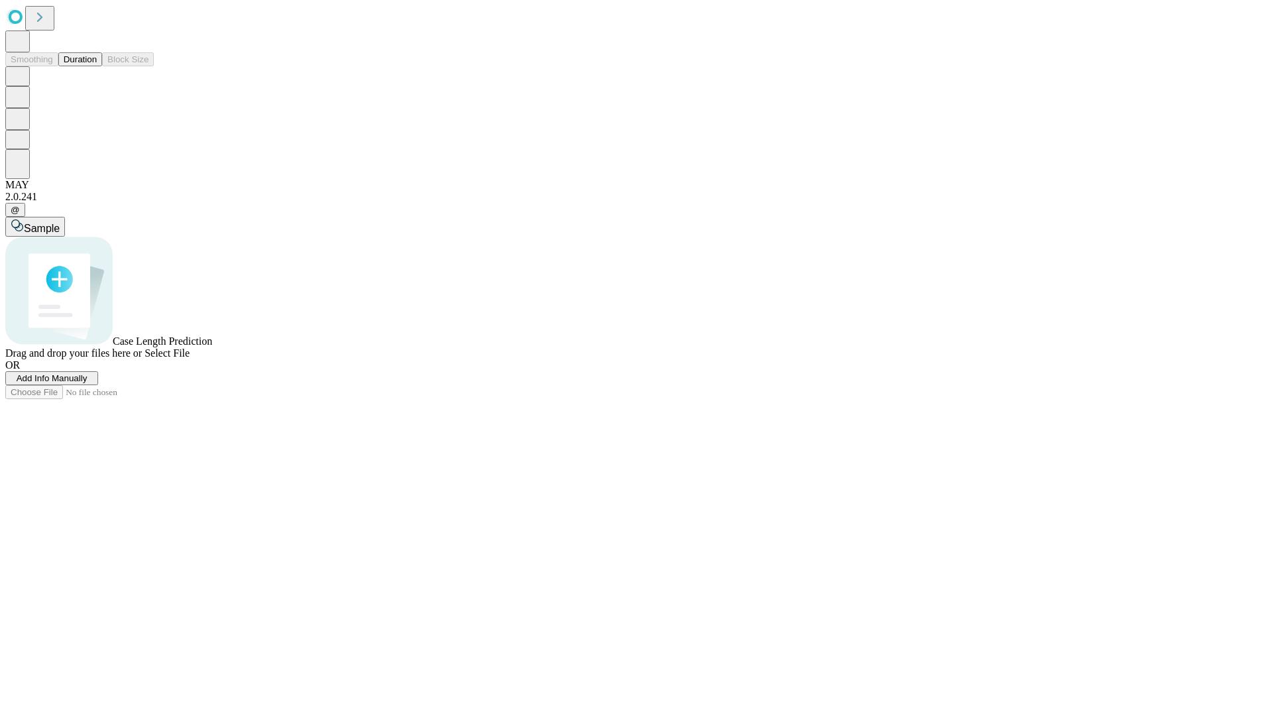 The image size is (1273, 716). What do you see at coordinates (52, 378) in the screenshot?
I see `button: Add Info Manually` at bounding box center [52, 378].